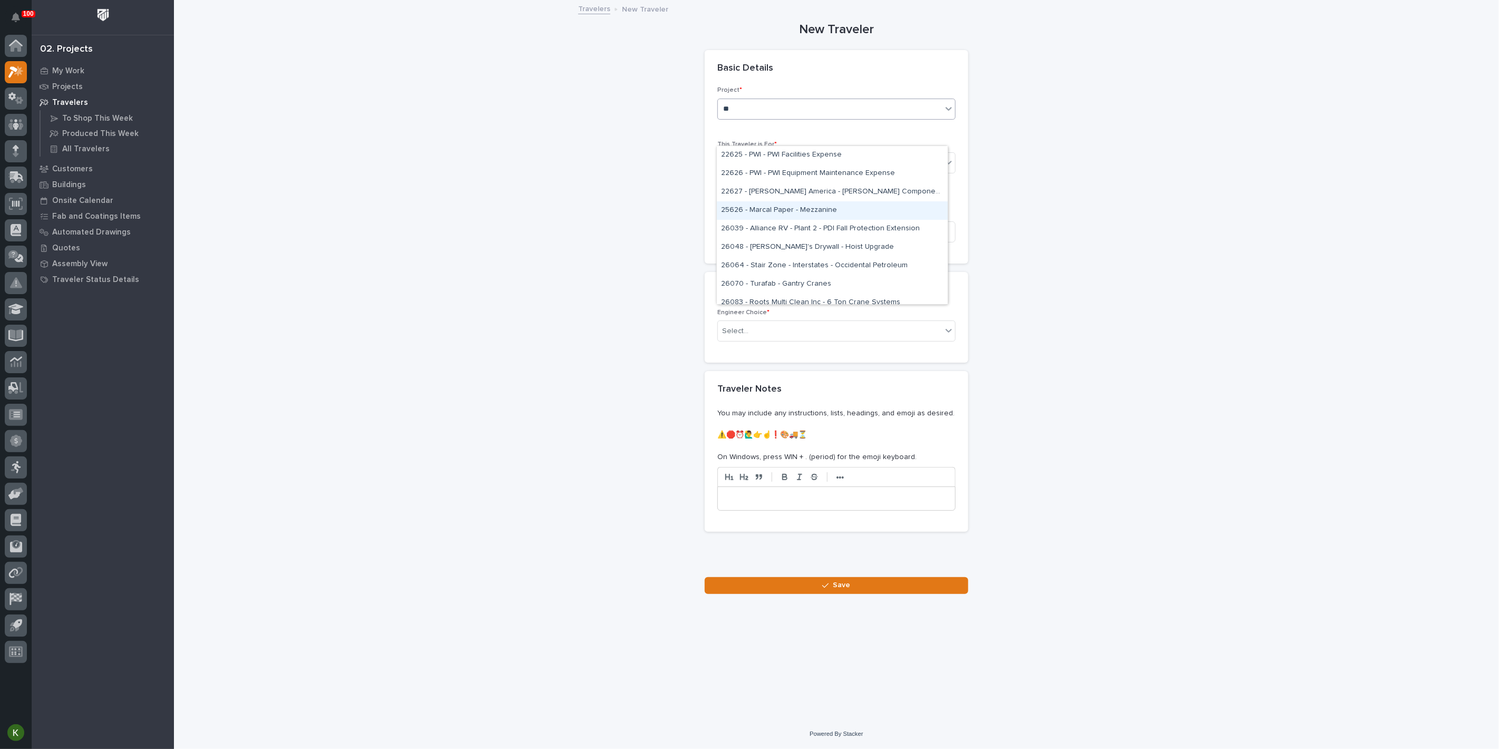 This screenshot has width=1499, height=749. What do you see at coordinates (836, 734) in the screenshot?
I see `a: Powered By Stacker` at bounding box center [836, 734].